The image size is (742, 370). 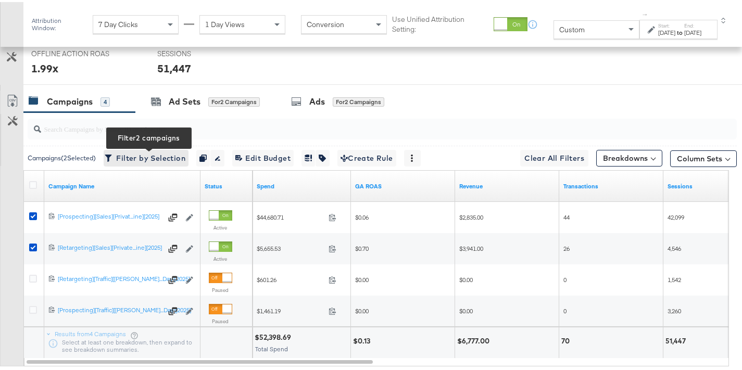 I want to click on a: Transaction Revenue - The total sale revenue (excluding shipping and tax) of the transaction, so click(x=507, y=184).